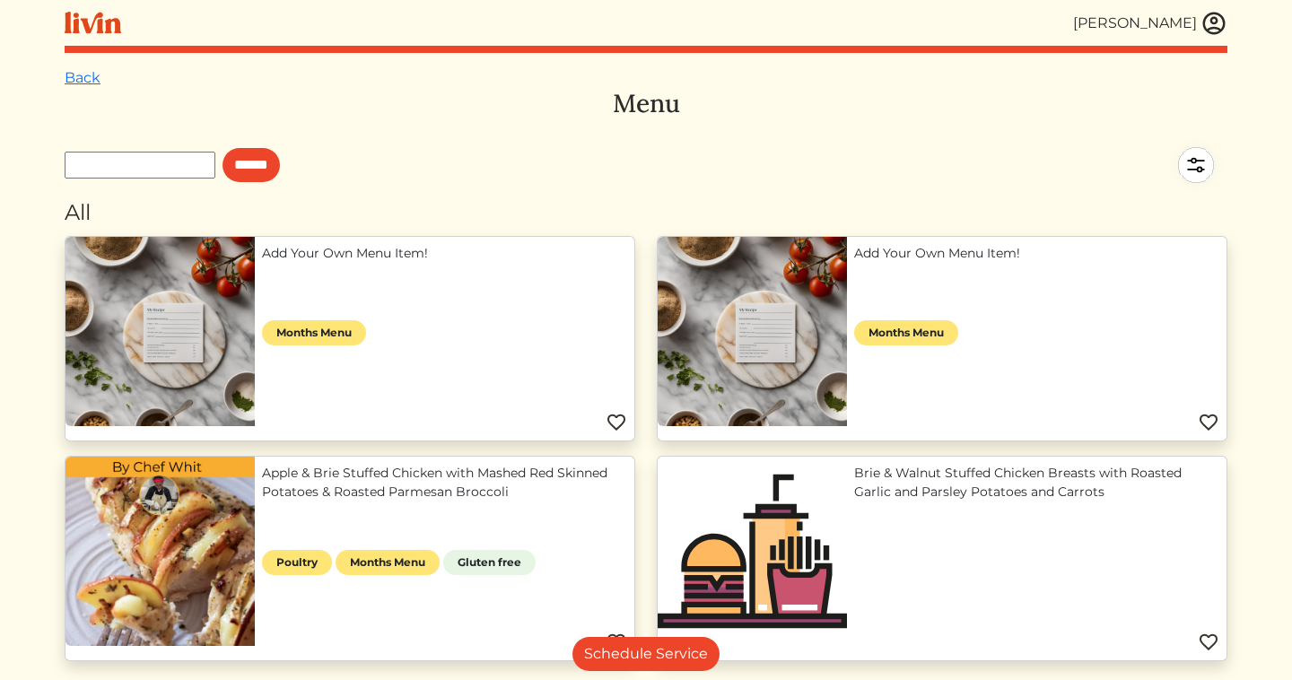  What do you see at coordinates (92, 22) in the screenshot?
I see `img: livin-logo-a0d97d1a881af30f6274990eb6222085a2533c92bbd1e4f22c21b4f0d0e3210c.svg` at bounding box center [92, 22].